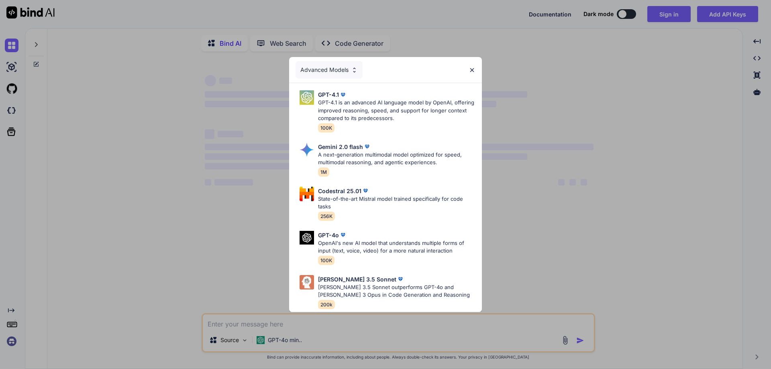  What do you see at coordinates (329, 235) in the screenshot?
I see `p: GPT-4o` at bounding box center [329, 235].